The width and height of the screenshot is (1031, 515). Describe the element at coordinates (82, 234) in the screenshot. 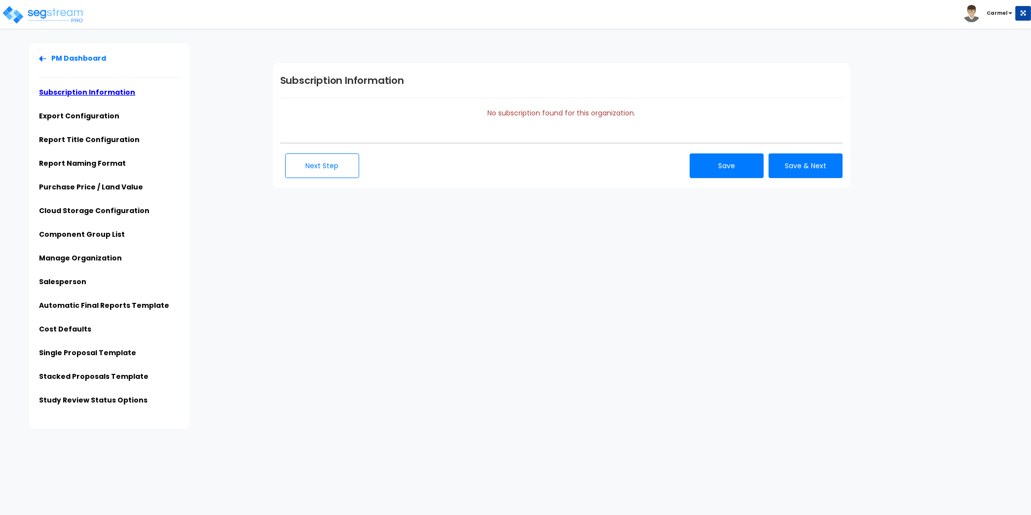

I see `a: Component Group List` at that location.